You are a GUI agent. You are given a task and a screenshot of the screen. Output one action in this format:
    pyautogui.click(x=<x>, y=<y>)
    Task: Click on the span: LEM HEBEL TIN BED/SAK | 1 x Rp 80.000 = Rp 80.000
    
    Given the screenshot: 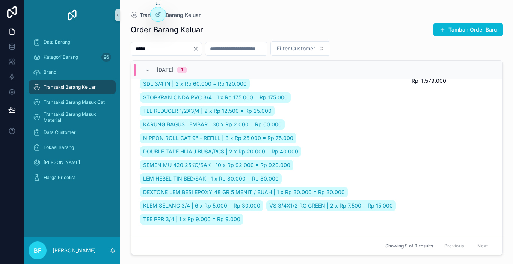 What is the action you would take?
    pyautogui.click(x=211, y=178)
    